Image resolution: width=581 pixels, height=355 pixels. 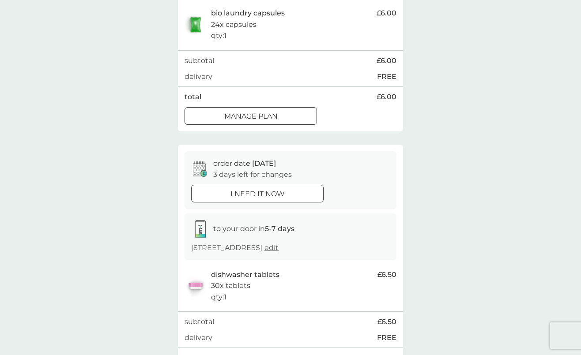 I want to click on p: dishwasher tablets, so click(x=245, y=275).